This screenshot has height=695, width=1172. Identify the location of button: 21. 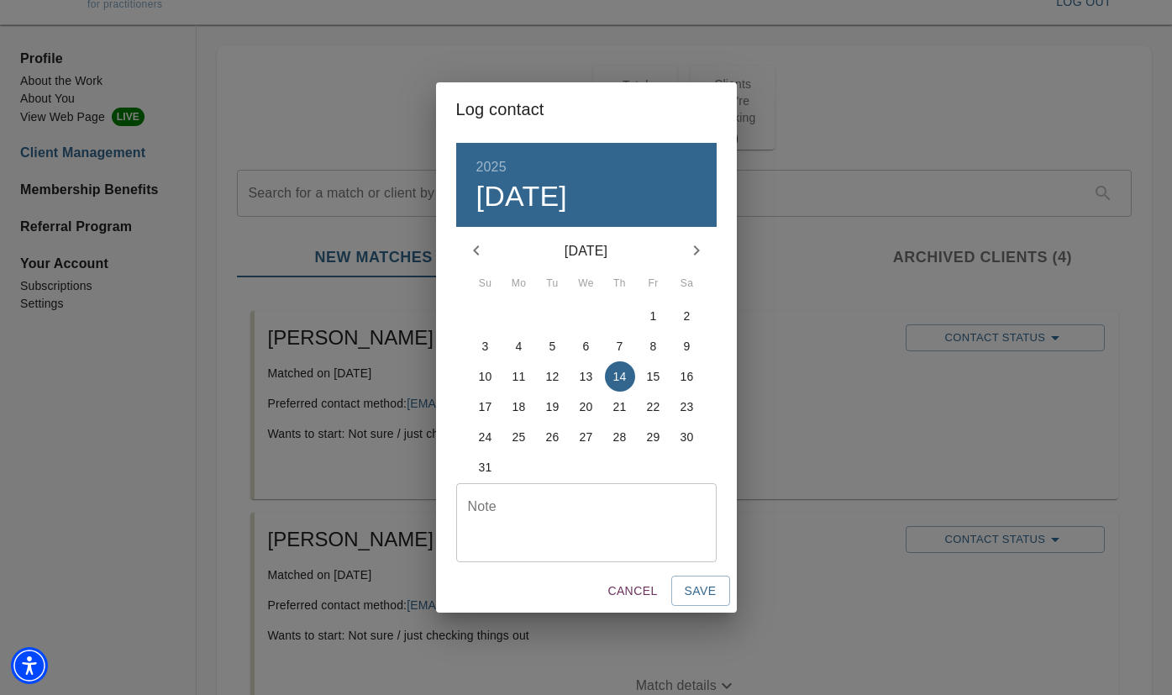
(620, 406).